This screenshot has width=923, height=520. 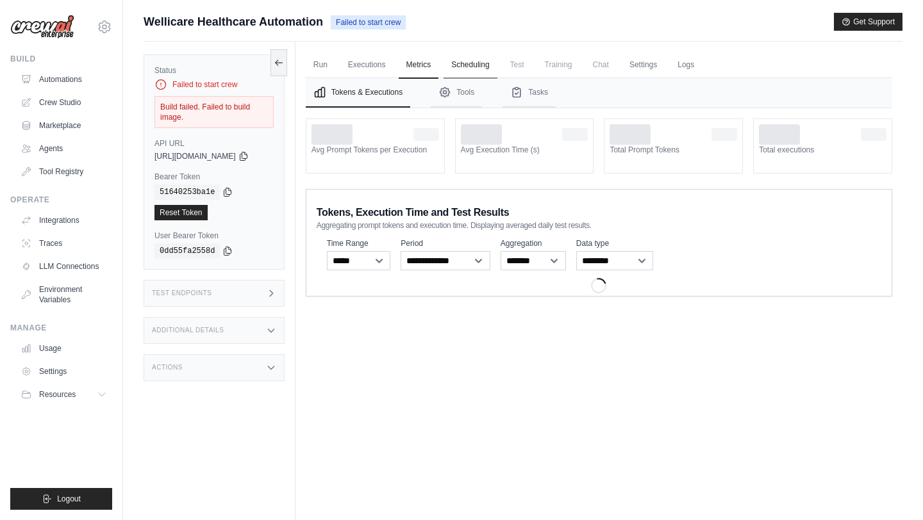 What do you see at coordinates (600, 65) in the screenshot?
I see `span: Chat is not available until the deployment is complete` at bounding box center [600, 65].